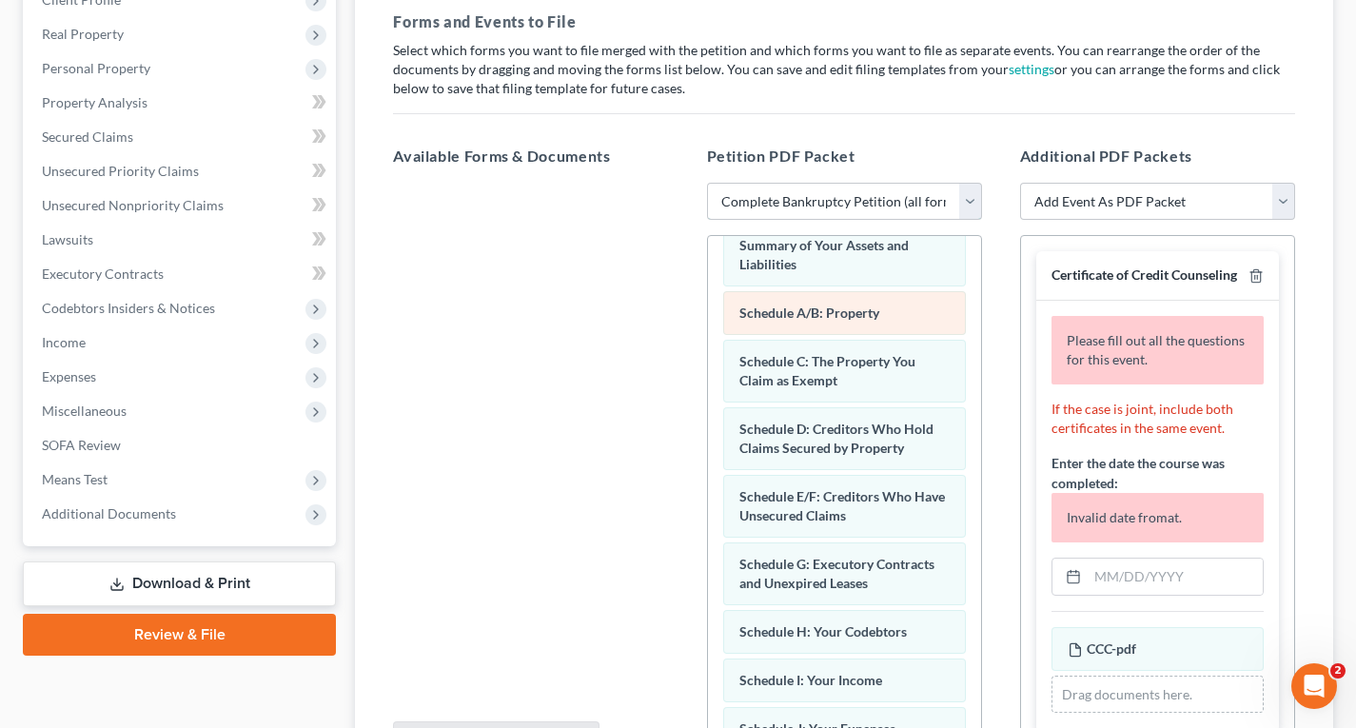  I want to click on span: SOFA Review, so click(81, 444).